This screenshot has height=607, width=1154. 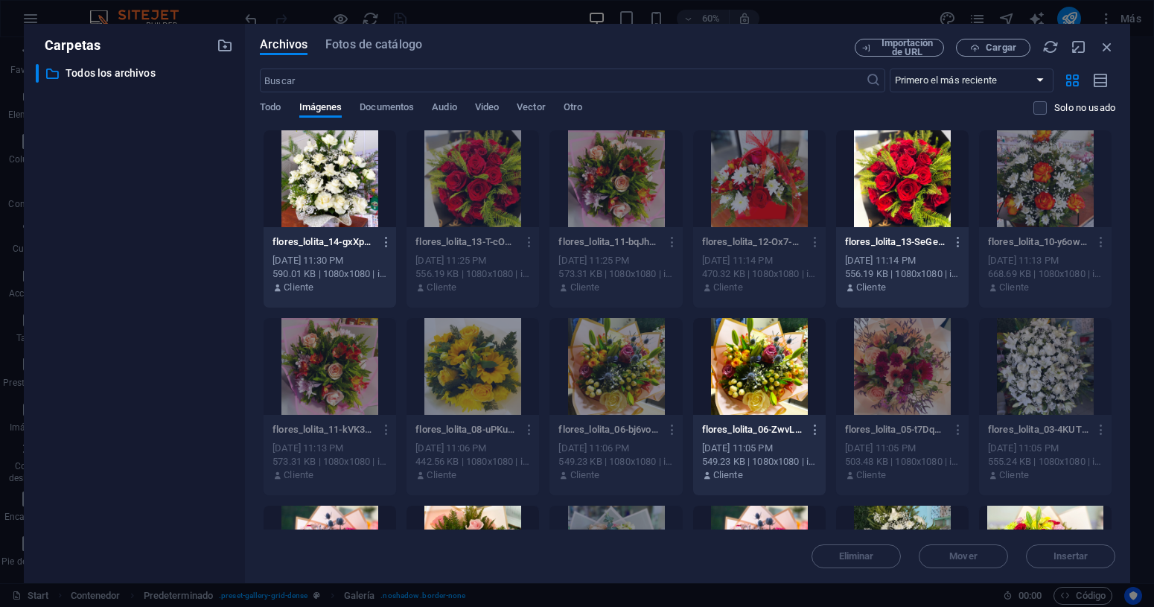 What do you see at coordinates (1045, 461) in the screenshot?
I see `div: 555.24 KB | 1080x1080 | image/jpeg` at bounding box center [1045, 461].